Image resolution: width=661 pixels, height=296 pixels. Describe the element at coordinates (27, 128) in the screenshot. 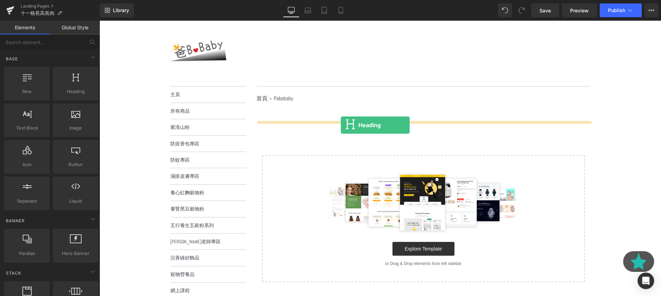

I see `span: Text Block` at that location.